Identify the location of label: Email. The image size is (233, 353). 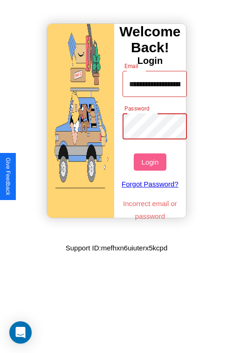
(132, 66).